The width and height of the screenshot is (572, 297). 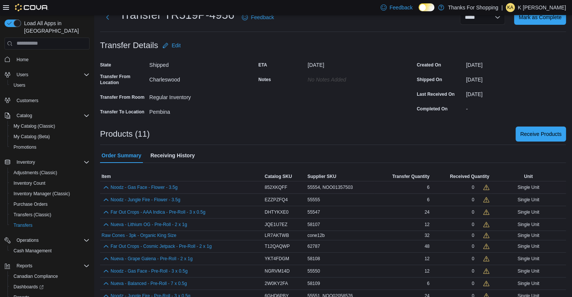 What do you see at coordinates (262, 17) in the screenshot?
I see `span: Feedback` at bounding box center [262, 17].